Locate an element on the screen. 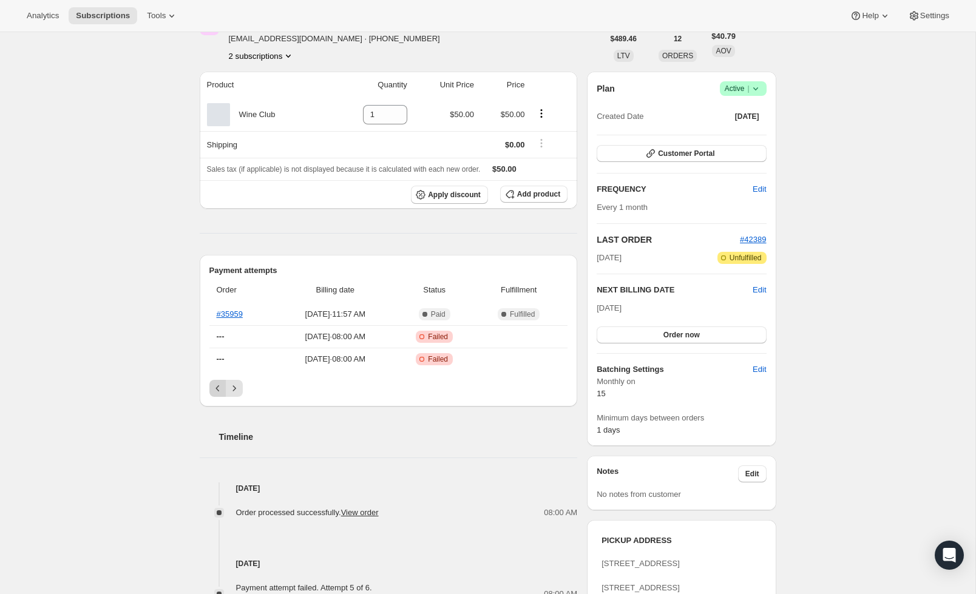 This screenshot has width=976, height=594. div: Wine Club is located at coordinates (252, 115).